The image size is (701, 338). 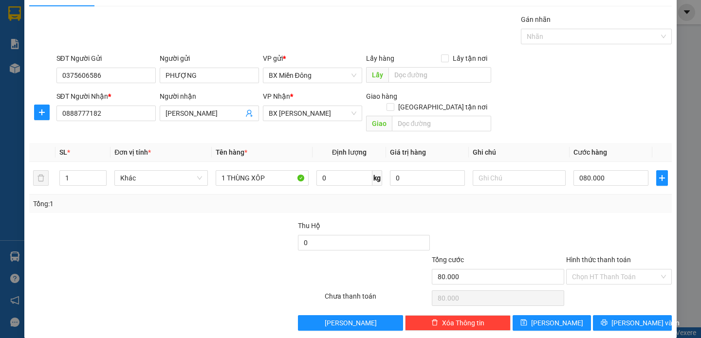 I want to click on span: Thu Hộ, so click(x=309, y=226).